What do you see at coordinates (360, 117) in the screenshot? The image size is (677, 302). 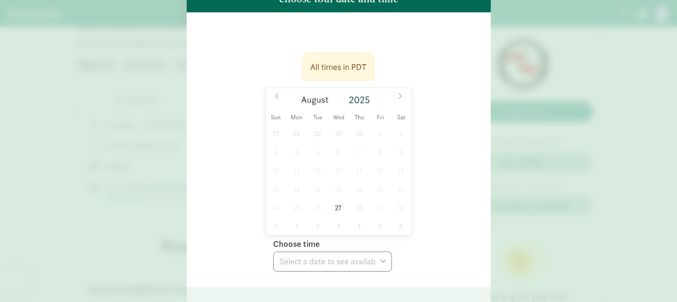 I see `span: Thu` at bounding box center [360, 117].